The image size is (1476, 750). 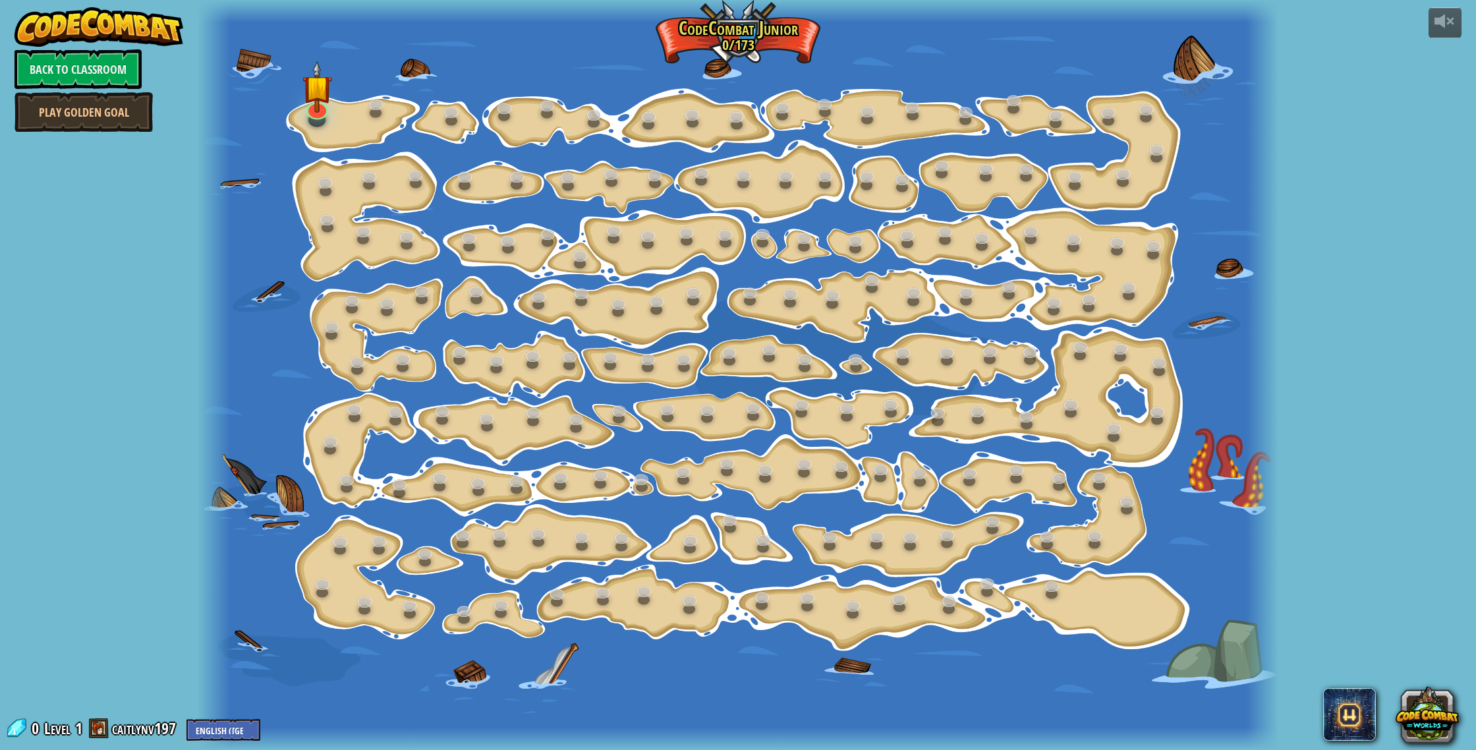 What do you see at coordinates (37, 728) in the screenshot?
I see `span: 0` at bounding box center [37, 728].